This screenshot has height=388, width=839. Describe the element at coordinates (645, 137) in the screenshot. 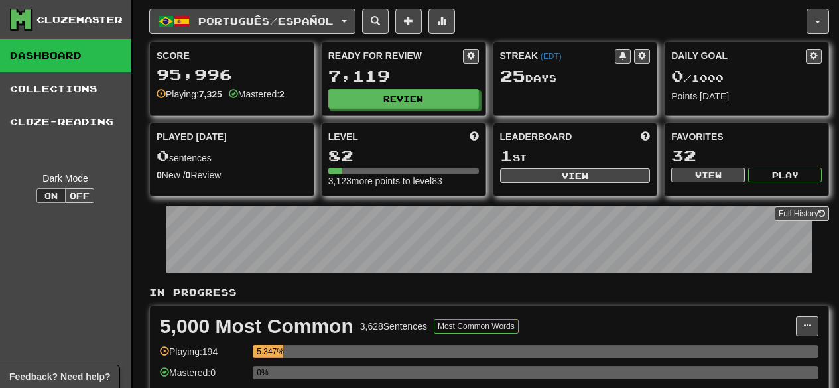

I see `span: This week in points, UTC` at that location.